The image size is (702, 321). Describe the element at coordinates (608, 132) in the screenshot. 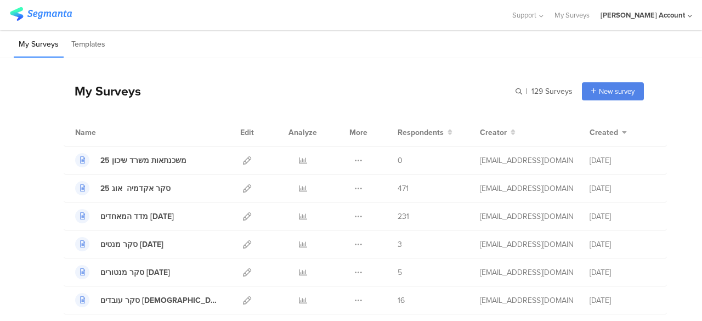

I see `button: Created` at that location.